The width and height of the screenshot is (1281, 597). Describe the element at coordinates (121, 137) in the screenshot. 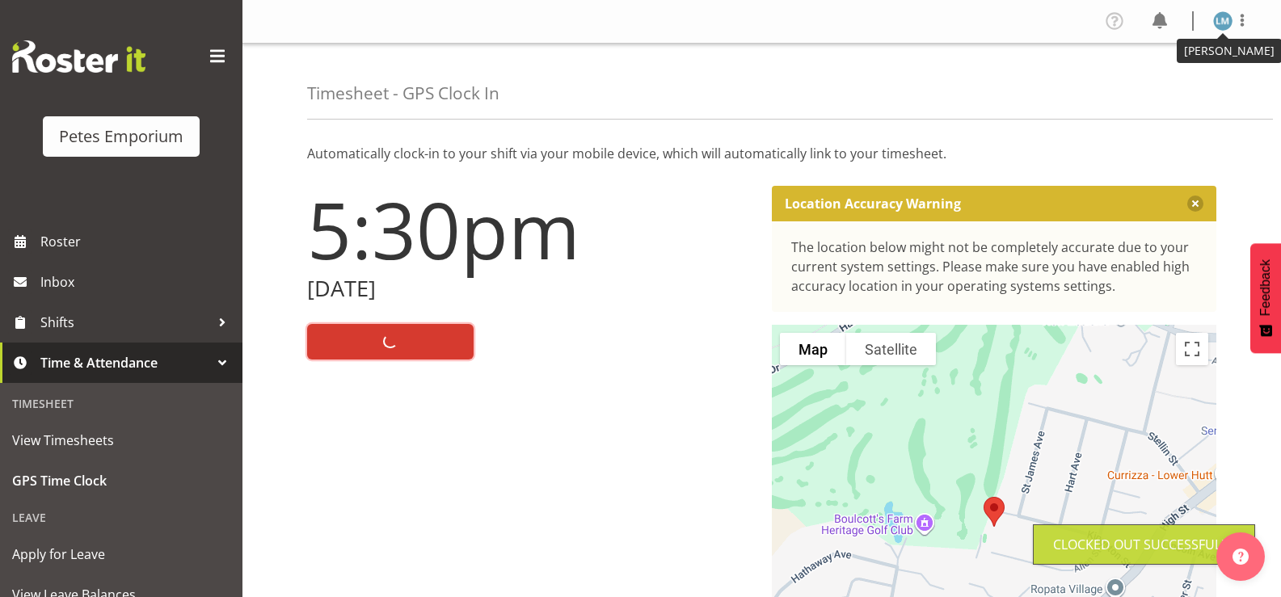

I see `div: Petes Emporium` at that location.